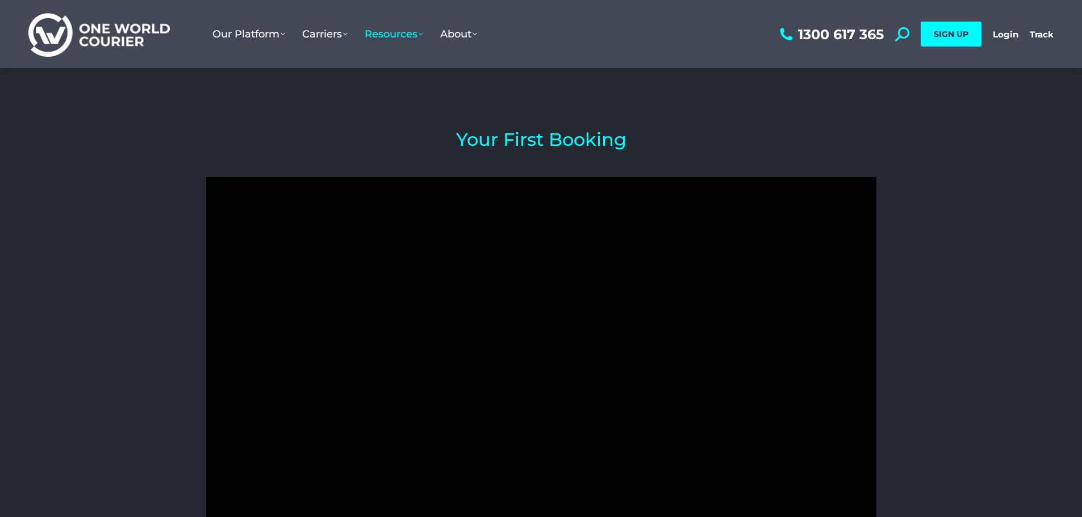 The width and height of the screenshot is (1082, 517). Describe the element at coordinates (951, 34) in the screenshot. I see `a: SIGN UP` at that location.